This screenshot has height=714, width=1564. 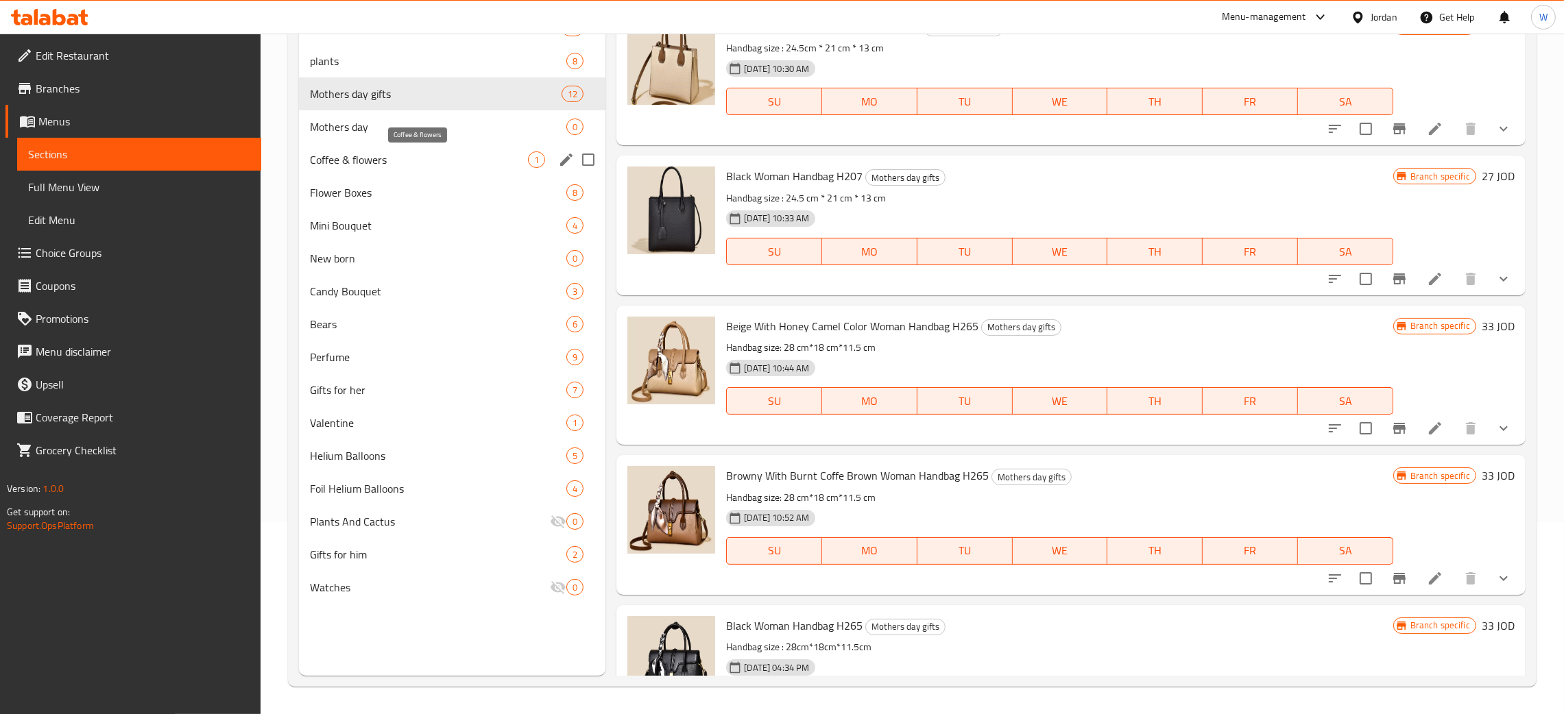 I want to click on span: SA, so click(x=1345, y=252).